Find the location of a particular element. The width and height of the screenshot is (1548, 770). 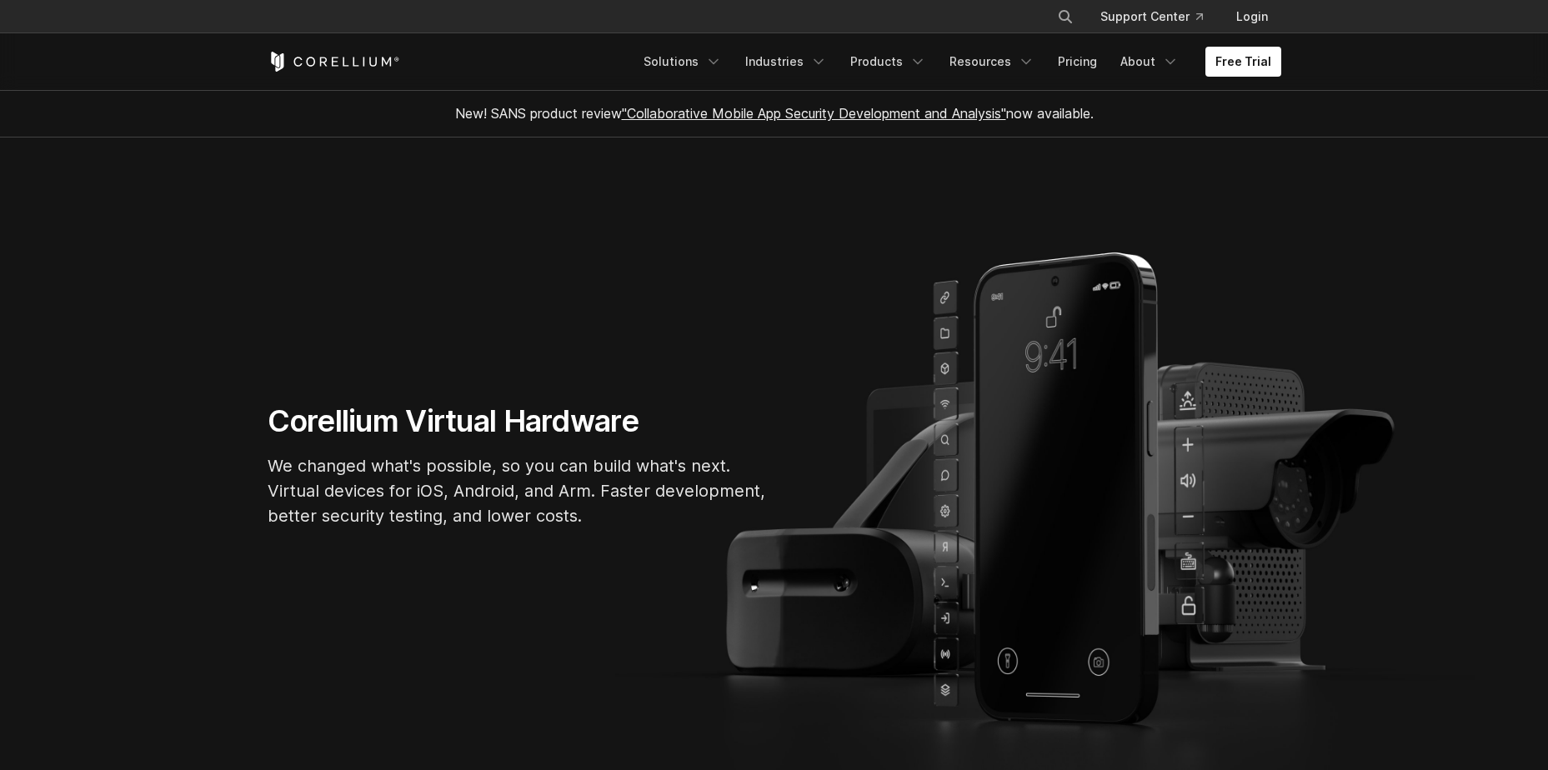

span: New! SANS product review now available. is located at coordinates (774, 113).